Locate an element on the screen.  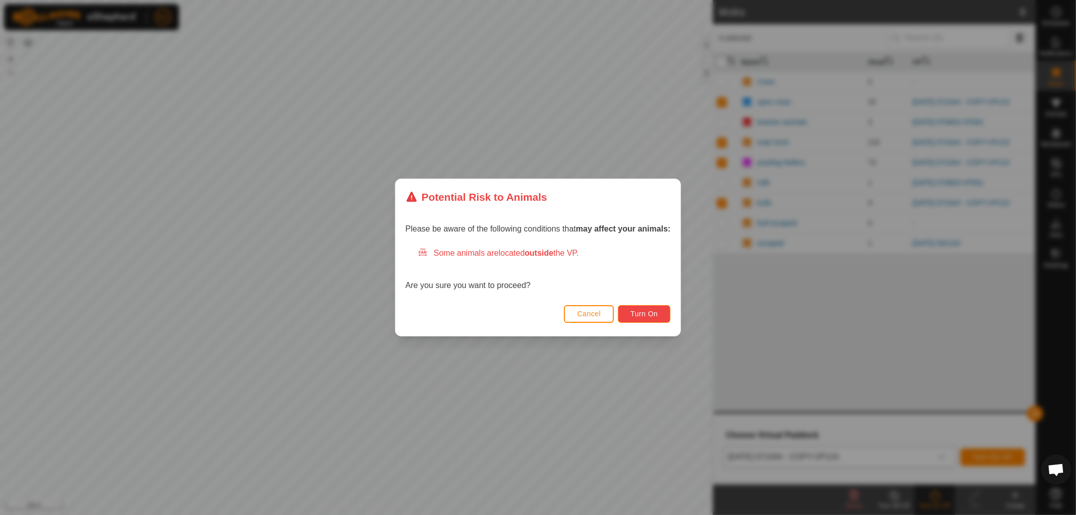
div: Are you sure you want to proceed? is located at coordinates (538, 269).